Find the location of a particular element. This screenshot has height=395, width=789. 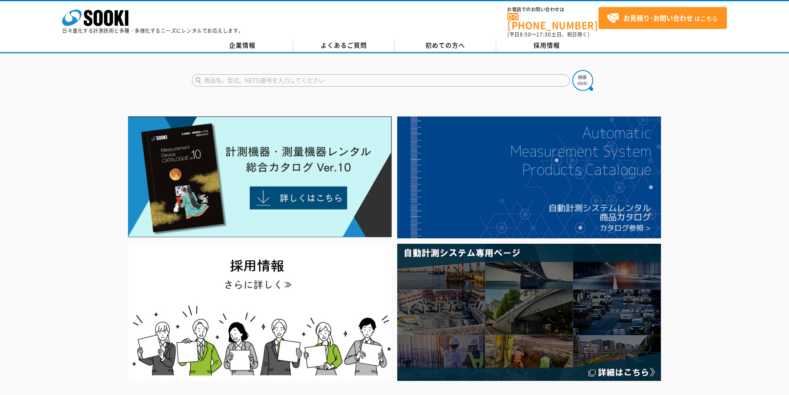

img: 自動計測システムカタログ is located at coordinates (529, 177).